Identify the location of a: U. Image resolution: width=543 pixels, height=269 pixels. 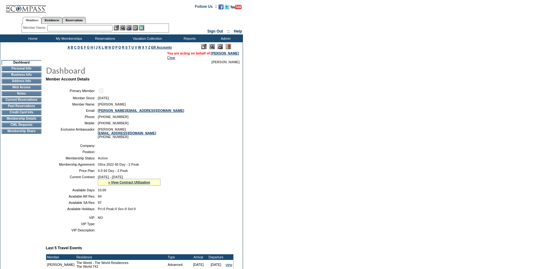
(133, 47).